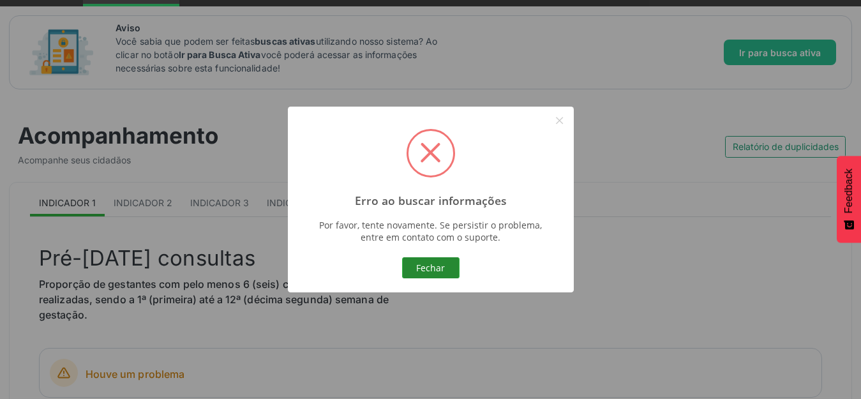 This screenshot has height=399, width=861. I want to click on span: Feedback, so click(849, 191).